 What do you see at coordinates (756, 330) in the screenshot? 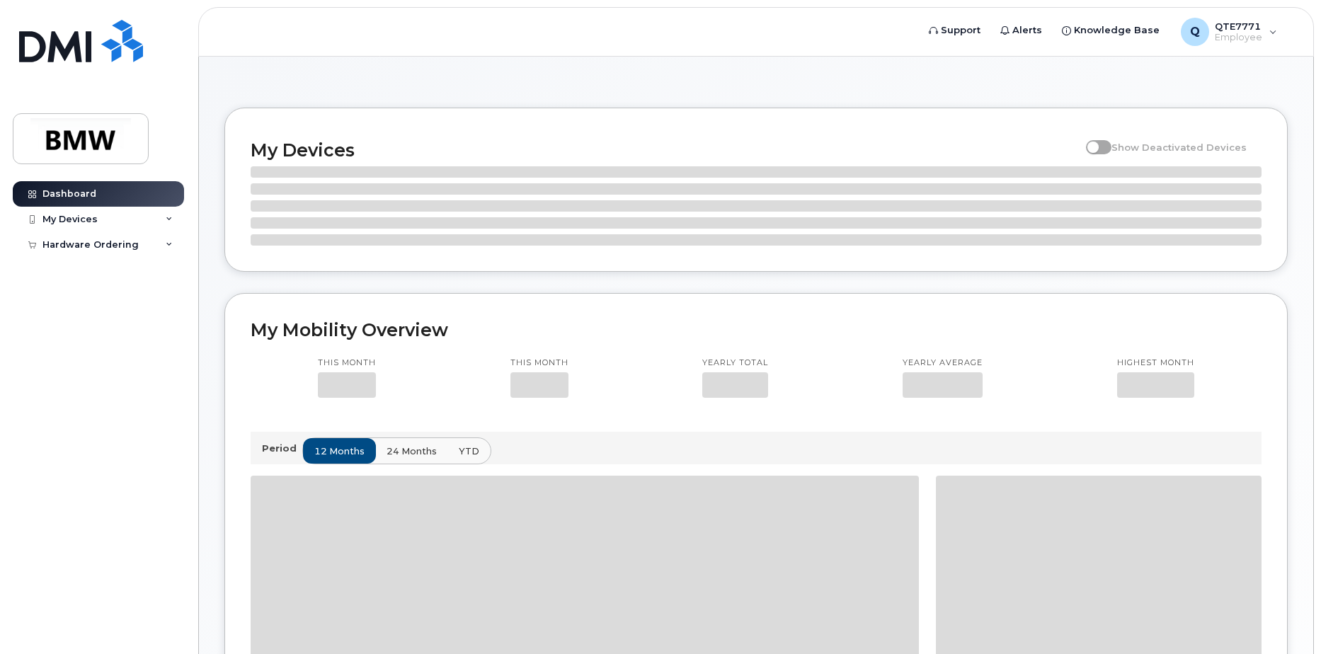
I see `h2: My Mobility Overview` at bounding box center [756, 330].